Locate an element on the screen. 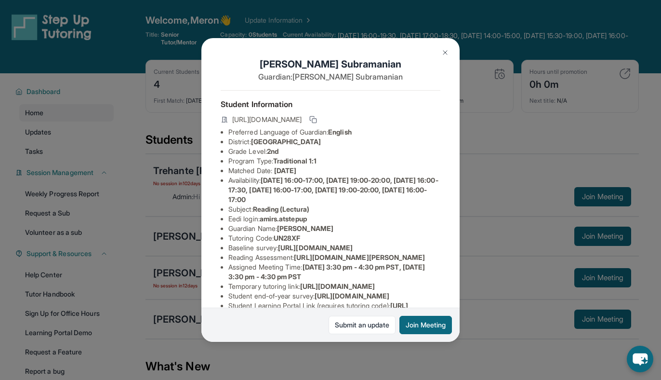 The width and height of the screenshot is (661, 380). h4: Student Information is located at coordinates (331, 104).